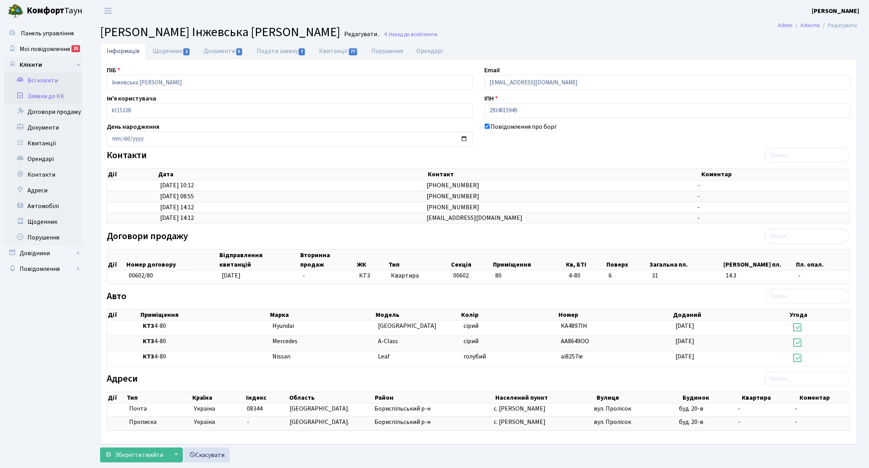 This screenshot has height=468, width=869. I want to click on span: Leaf, so click(384, 356).